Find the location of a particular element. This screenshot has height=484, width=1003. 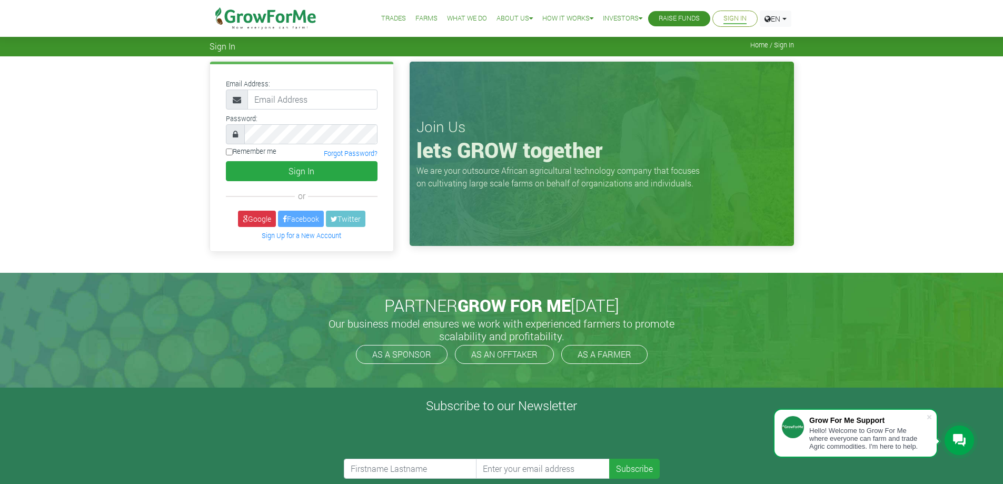

a: About Us is located at coordinates (514, 18).